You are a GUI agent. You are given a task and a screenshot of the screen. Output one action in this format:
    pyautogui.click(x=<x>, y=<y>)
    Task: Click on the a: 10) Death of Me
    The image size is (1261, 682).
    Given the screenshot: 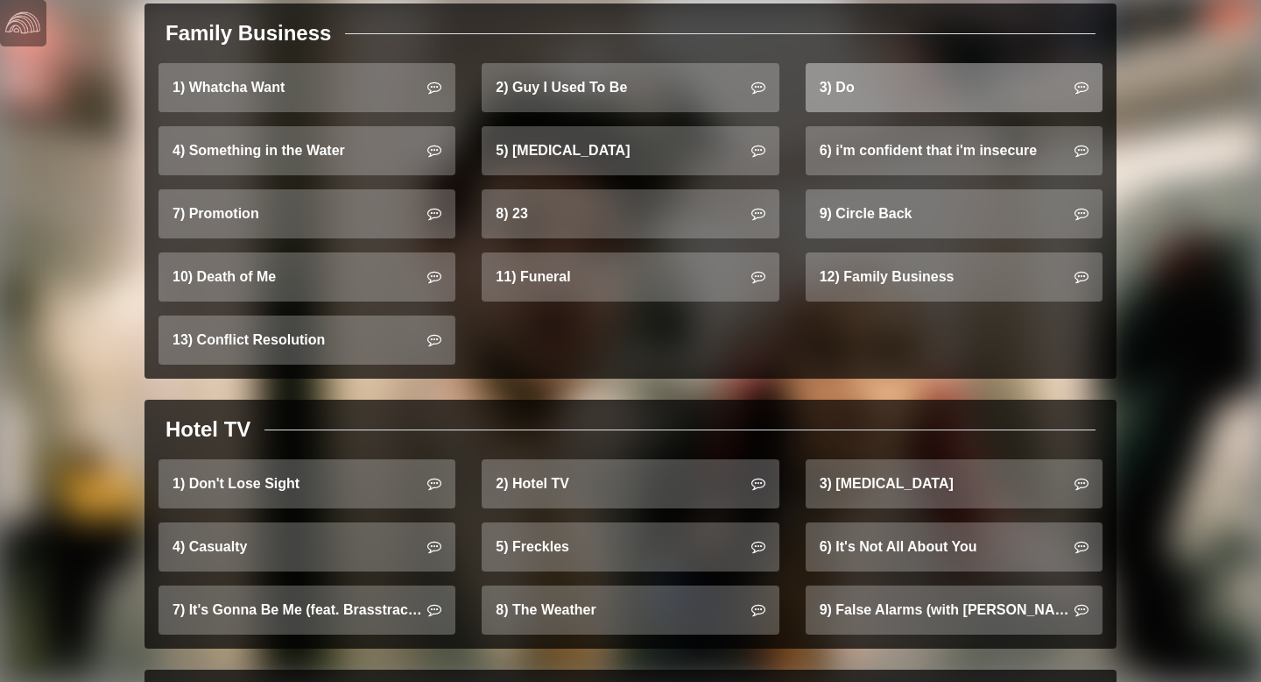 What is the action you would take?
    pyautogui.click(x=307, y=277)
    